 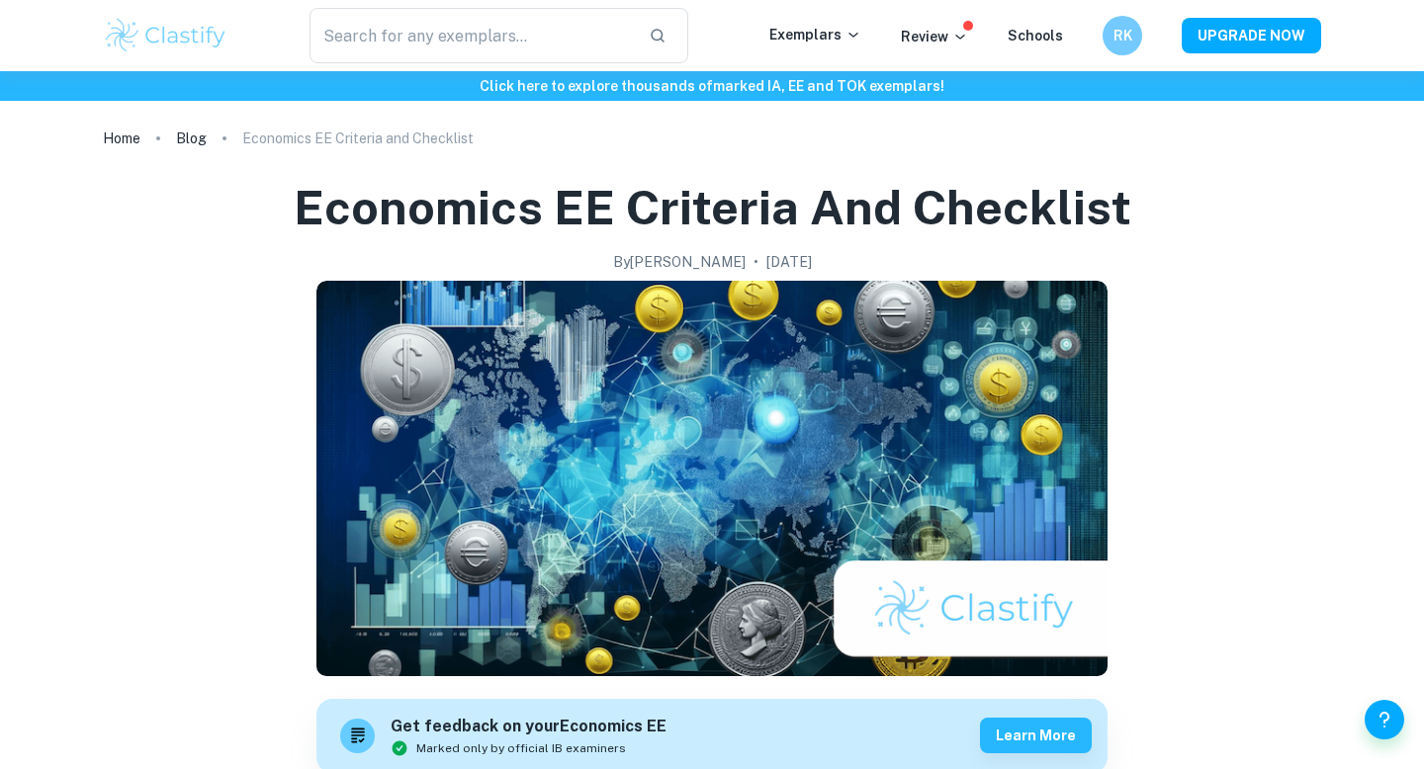 What do you see at coordinates (1384, 720) in the screenshot?
I see `button: Help and Feedback` at bounding box center [1384, 720].